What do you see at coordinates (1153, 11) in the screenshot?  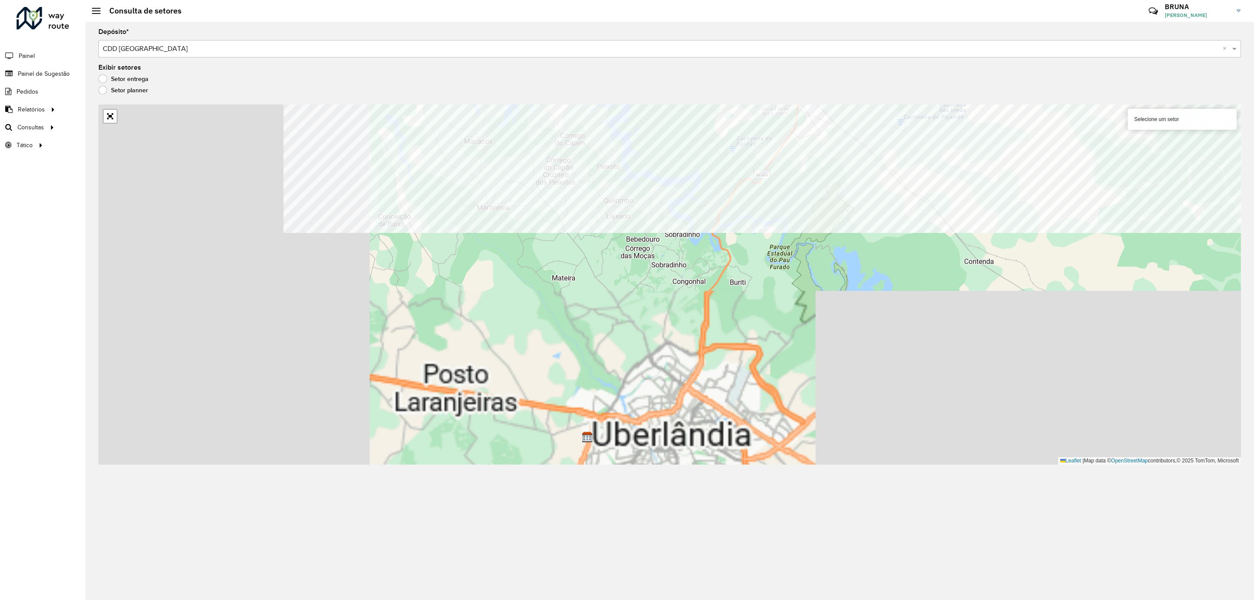 I see `a: Contato Rápido` at bounding box center [1153, 11].